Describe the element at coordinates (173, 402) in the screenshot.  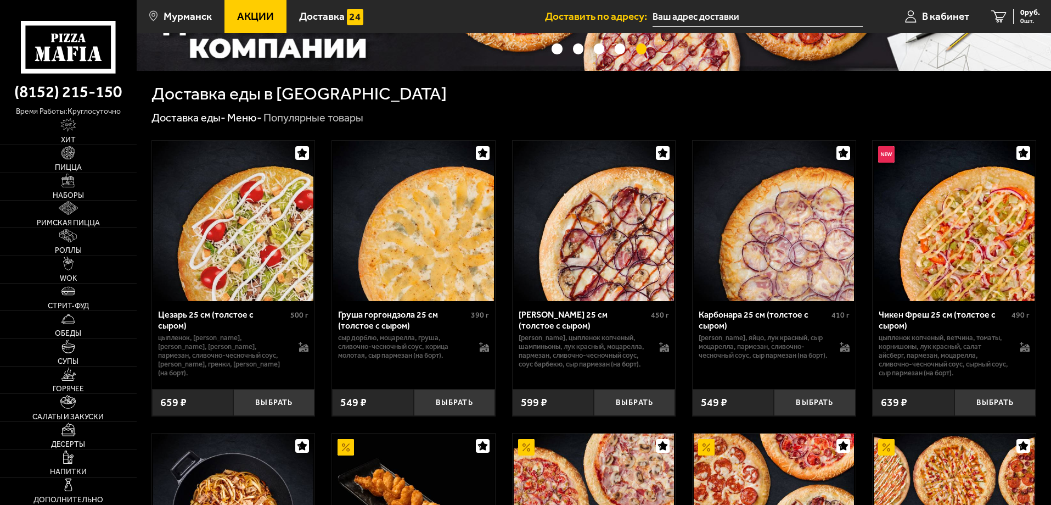
I see `span: 659 ₽` at that location.